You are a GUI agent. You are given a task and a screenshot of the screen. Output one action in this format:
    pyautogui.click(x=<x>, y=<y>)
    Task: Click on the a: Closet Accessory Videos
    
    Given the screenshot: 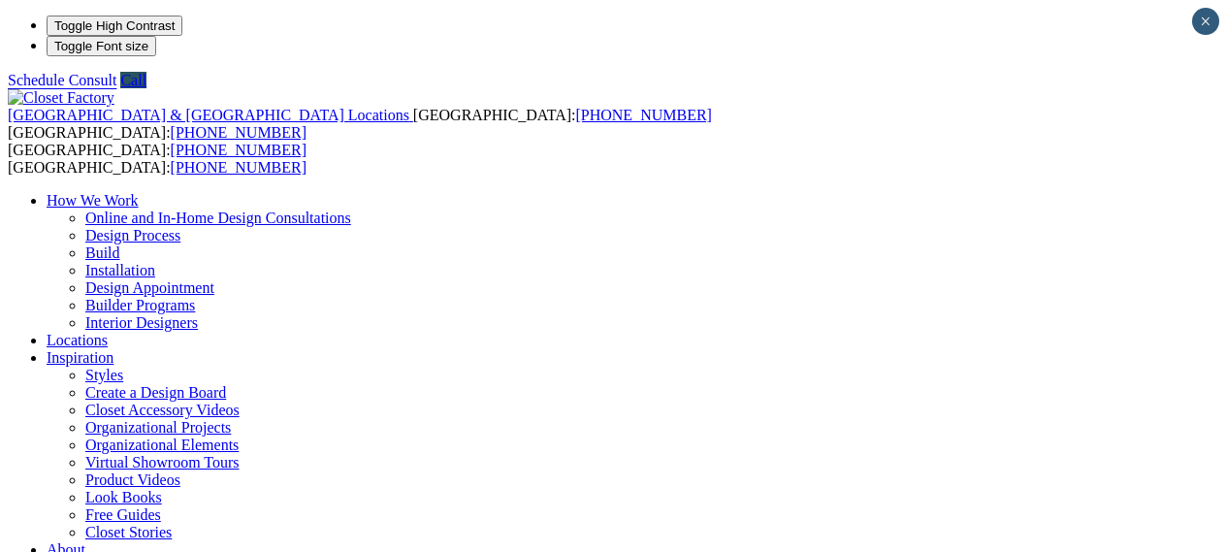 What is the action you would take?
    pyautogui.click(x=162, y=409)
    